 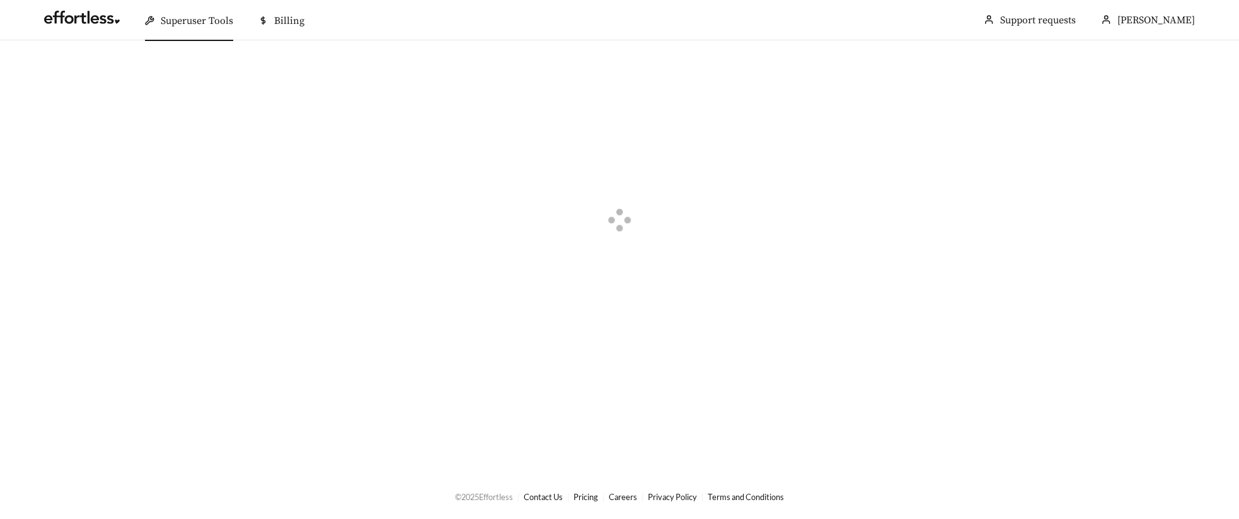 I want to click on span: Billing, so click(x=289, y=21).